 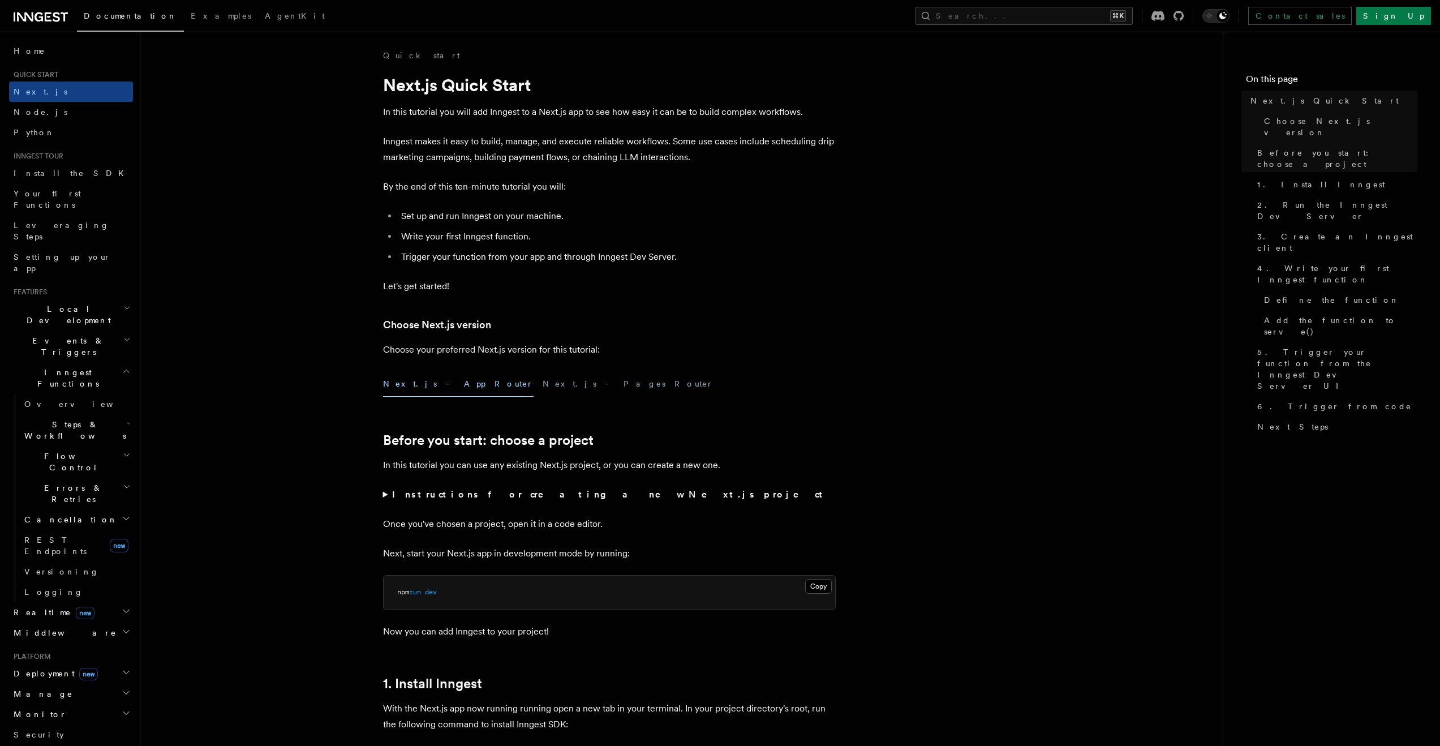 I want to click on span: 1. Install Inngest, so click(x=1321, y=184).